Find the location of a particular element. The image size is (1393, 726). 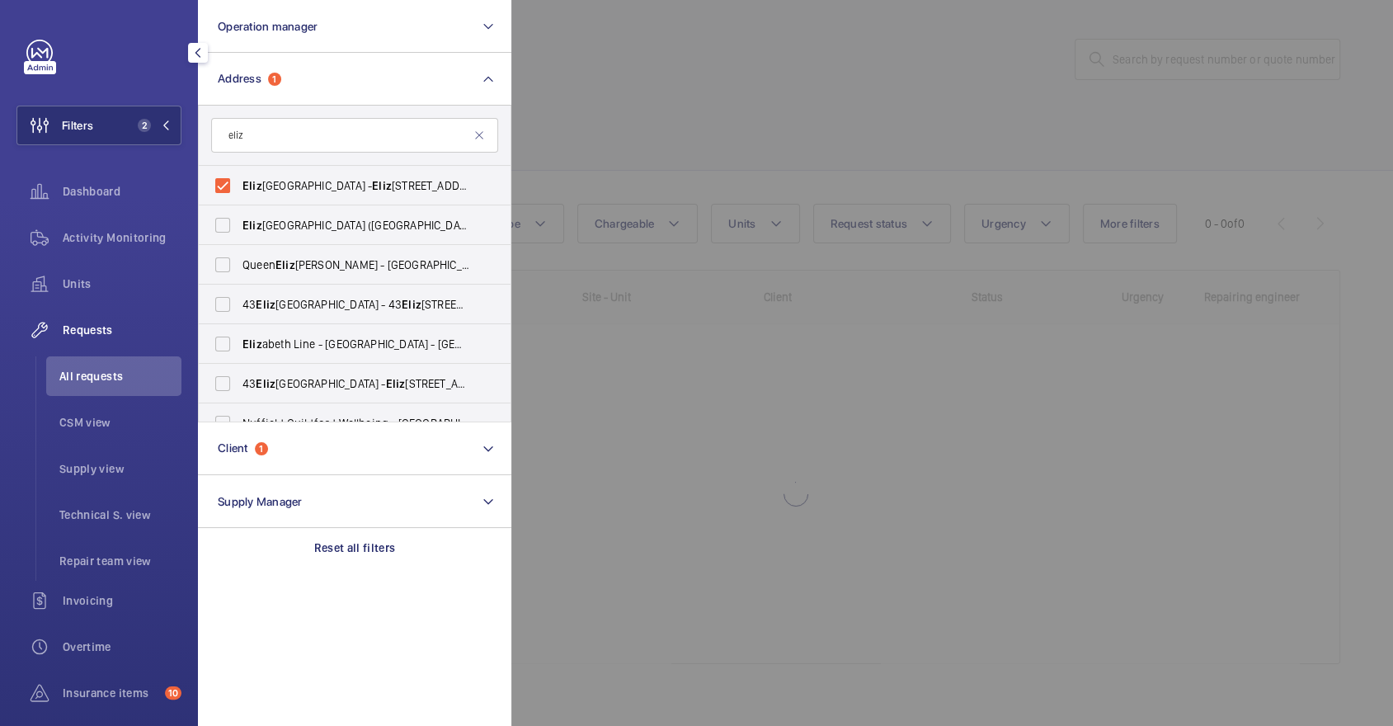

span: CSM view is located at coordinates (120, 422).